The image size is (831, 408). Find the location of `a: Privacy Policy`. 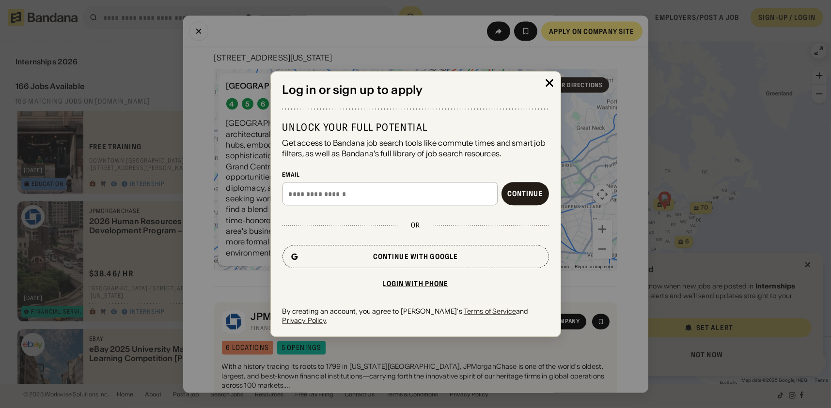

a: Privacy Policy is located at coordinates (304, 321).